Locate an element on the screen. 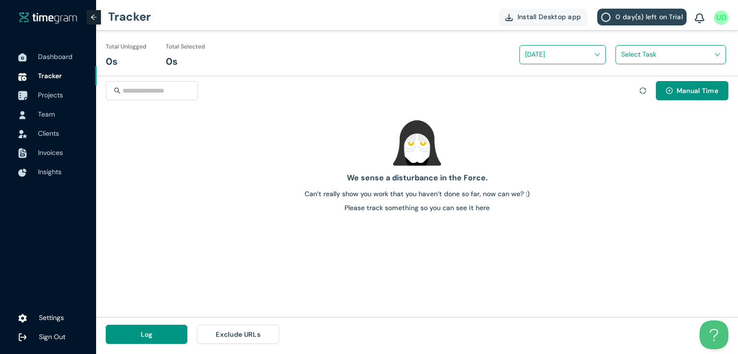 The width and height of the screenshot is (738, 354). img: TimeTrackerIcon is located at coordinates (23, 77).